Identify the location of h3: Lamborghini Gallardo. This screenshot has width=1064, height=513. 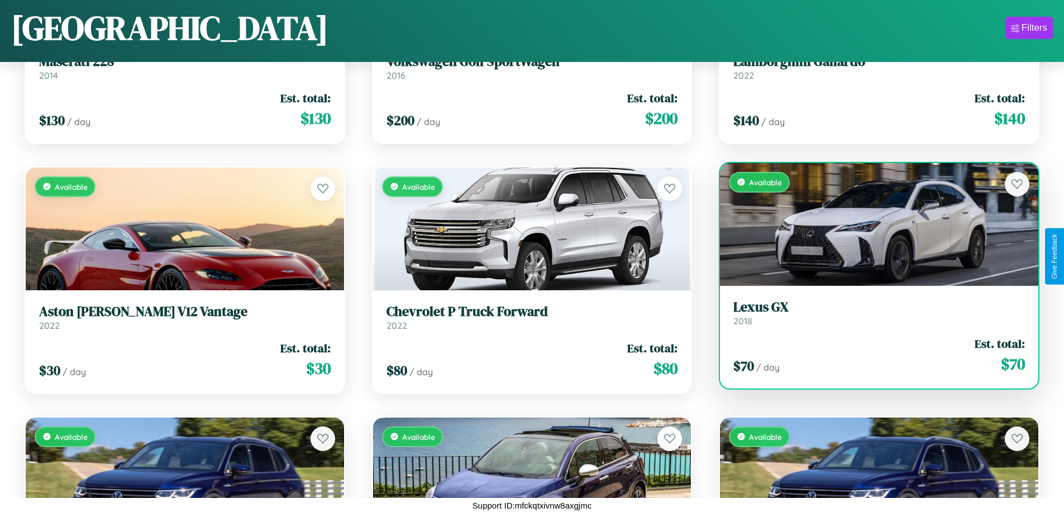
(879, 61).